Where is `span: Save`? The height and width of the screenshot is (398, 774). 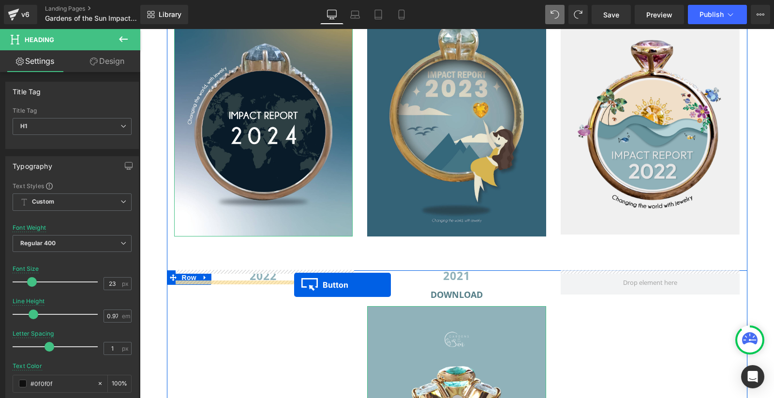 span: Save is located at coordinates (611, 15).